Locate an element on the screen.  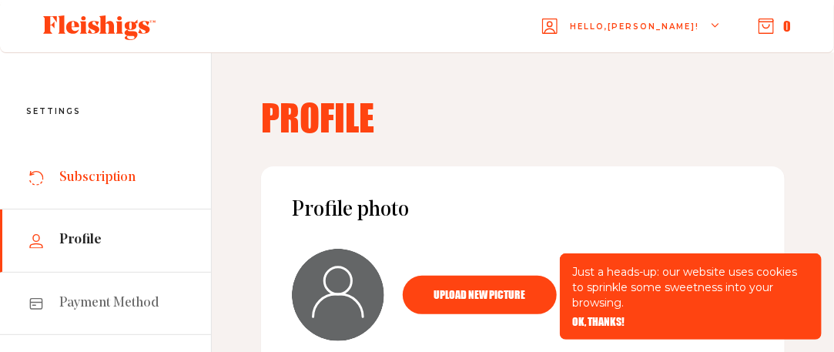
span: Payment Method is located at coordinates (109, 303).